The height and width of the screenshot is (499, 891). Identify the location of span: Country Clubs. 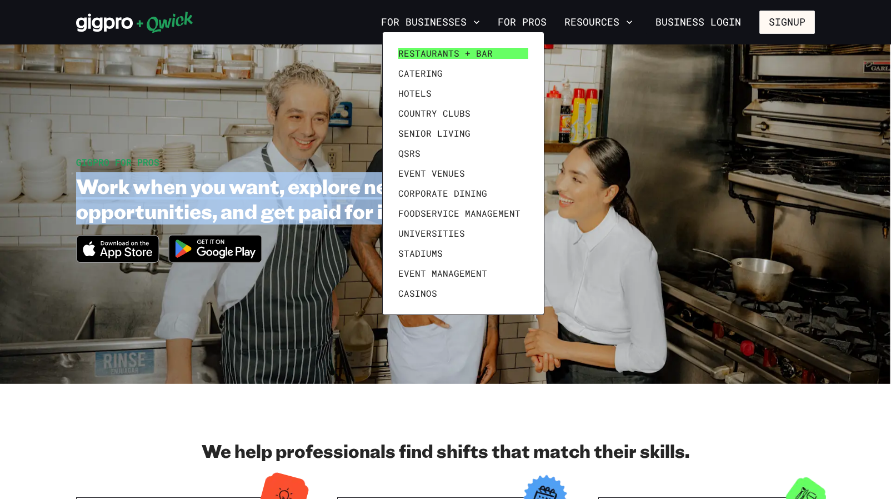
(434, 113).